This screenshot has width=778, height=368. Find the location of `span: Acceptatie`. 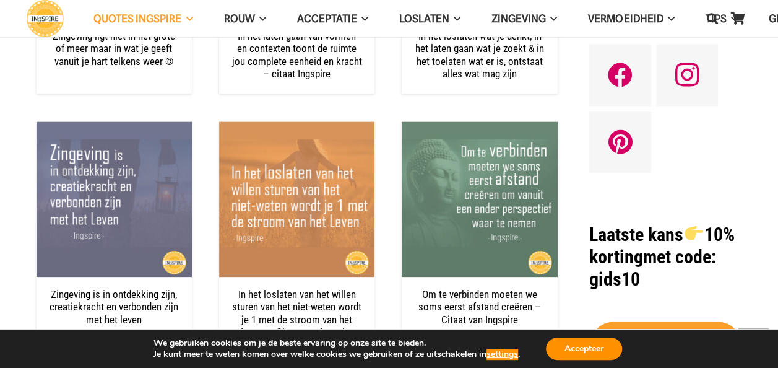

span: Acceptatie is located at coordinates (327, 19).